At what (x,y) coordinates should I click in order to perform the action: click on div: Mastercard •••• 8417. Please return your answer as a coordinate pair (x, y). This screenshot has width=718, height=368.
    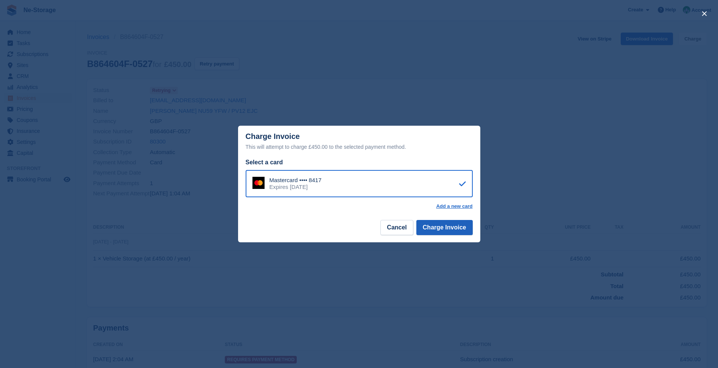
    Looking at the image, I should click on (296, 180).